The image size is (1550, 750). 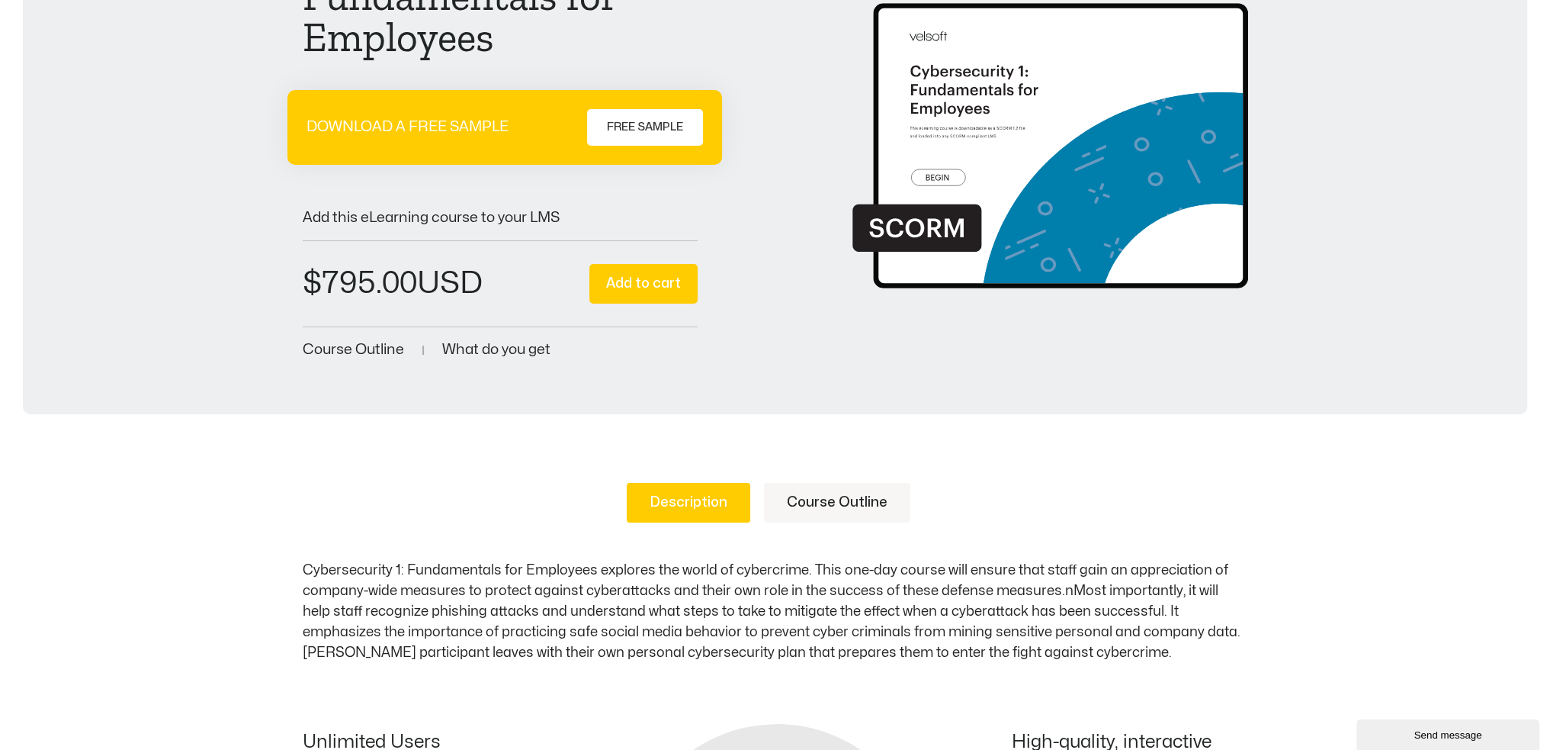 I want to click on a: Description, so click(x=689, y=503).